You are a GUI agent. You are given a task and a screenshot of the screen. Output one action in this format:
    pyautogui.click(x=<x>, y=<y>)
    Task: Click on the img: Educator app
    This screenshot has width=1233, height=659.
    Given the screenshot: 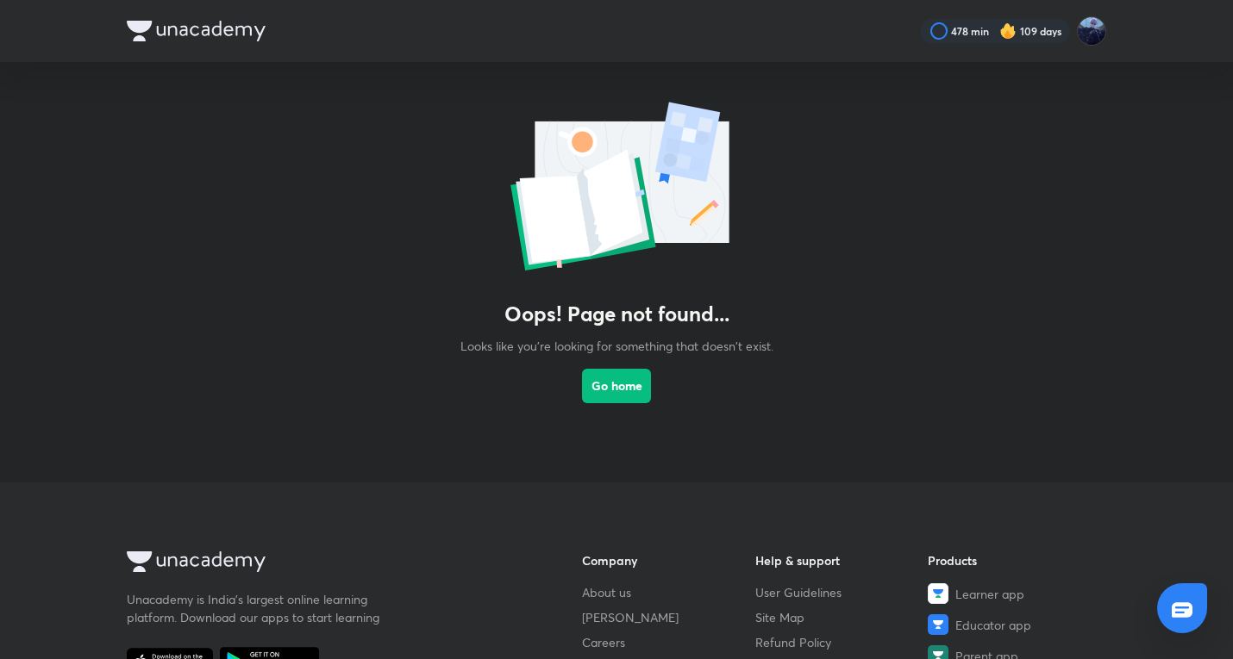 What is the action you would take?
    pyautogui.click(x=938, y=625)
    